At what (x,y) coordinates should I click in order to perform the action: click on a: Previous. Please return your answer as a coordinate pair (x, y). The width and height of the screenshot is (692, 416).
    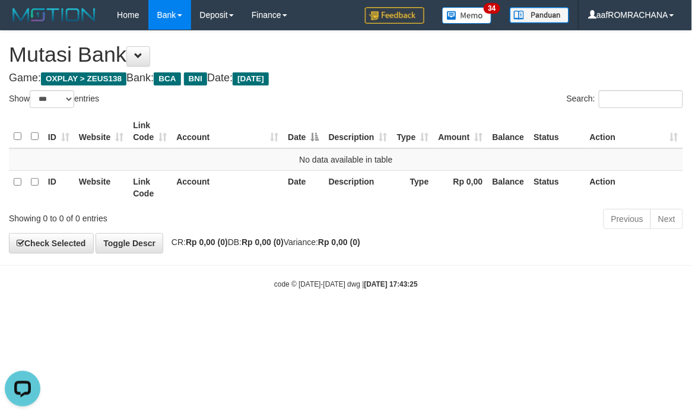
    Looking at the image, I should click on (628, 219).